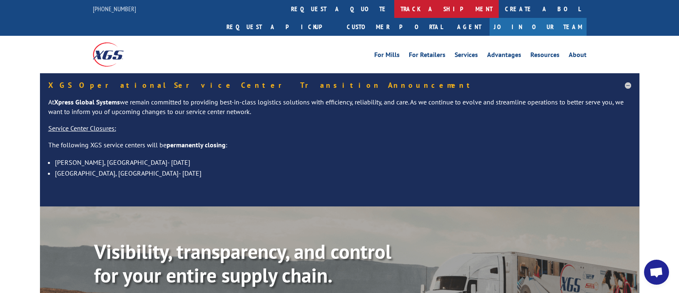 The height and width of the screenshot is (293, 679). I want to click on b: Visibility, transparency, and control for your entire supply chain., so click(243, 263).